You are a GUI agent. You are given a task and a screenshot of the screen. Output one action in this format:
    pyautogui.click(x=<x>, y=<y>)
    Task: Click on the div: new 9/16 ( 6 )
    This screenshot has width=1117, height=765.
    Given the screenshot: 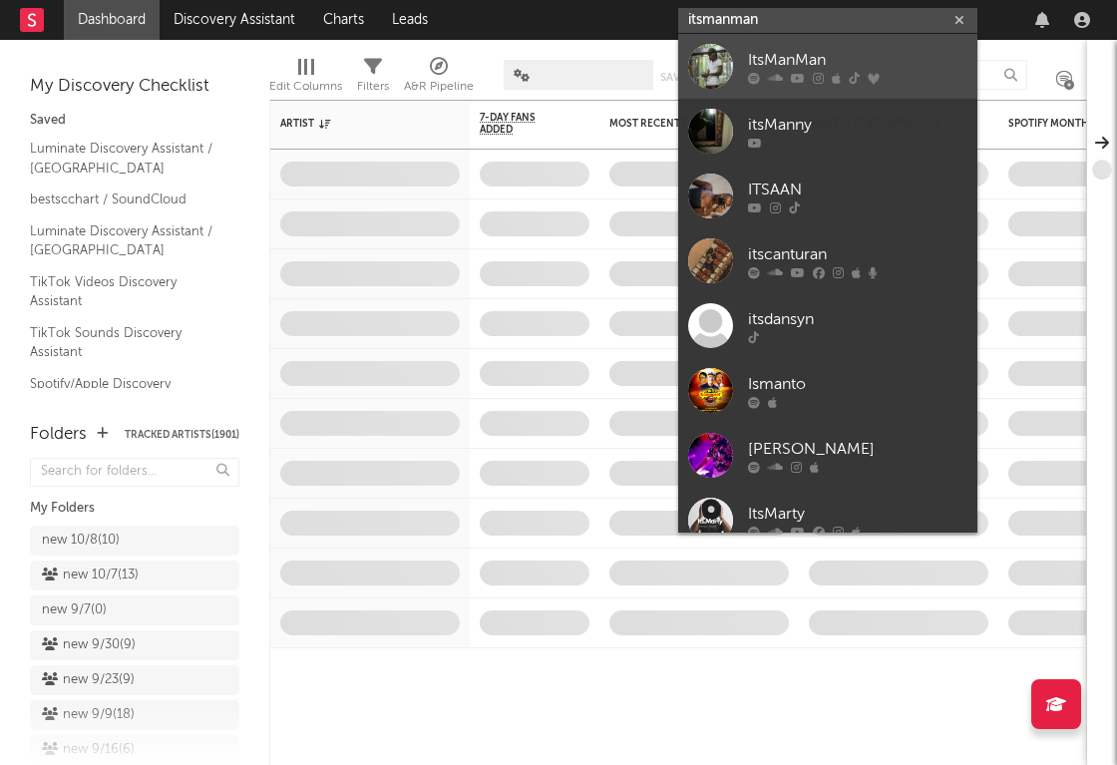 What is the action you would take?
    pyautogui.click(x=88, y=750)
    